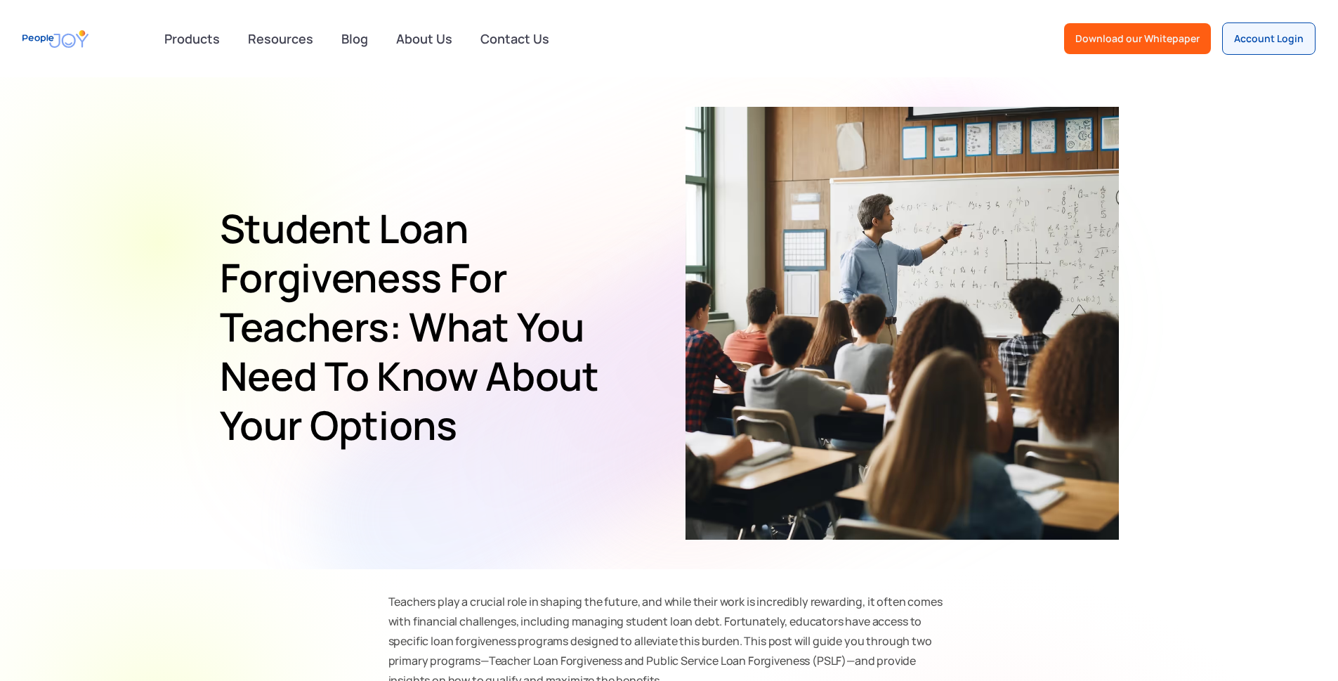 The width and height of the screenshot is (1338, 681). What do you see at coordinates (355, 39) in the screenshot?
I see `a: Blog` at bounding box center [355, 39].